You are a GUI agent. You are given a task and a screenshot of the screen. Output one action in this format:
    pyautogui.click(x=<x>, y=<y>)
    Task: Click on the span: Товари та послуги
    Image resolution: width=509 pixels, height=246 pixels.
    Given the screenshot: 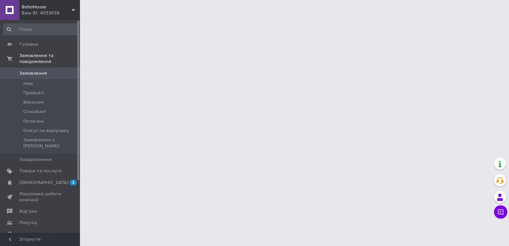 What is the action you would take?
    pyautogui.click(x=40, y=171)
    